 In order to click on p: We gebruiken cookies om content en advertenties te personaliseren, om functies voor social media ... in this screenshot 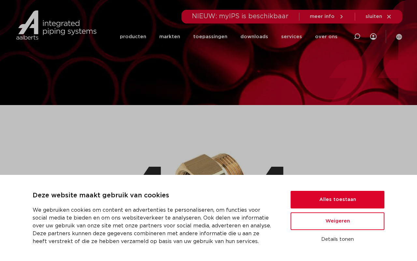, I will do `click(154, 226)`.